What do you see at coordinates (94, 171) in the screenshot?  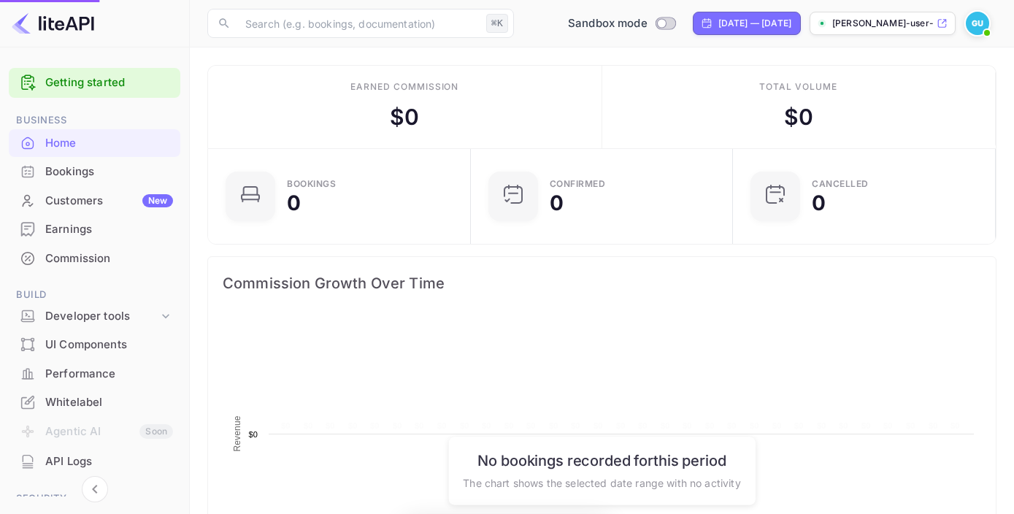 I see `a: Bookings` at bounding box center [94, 171].